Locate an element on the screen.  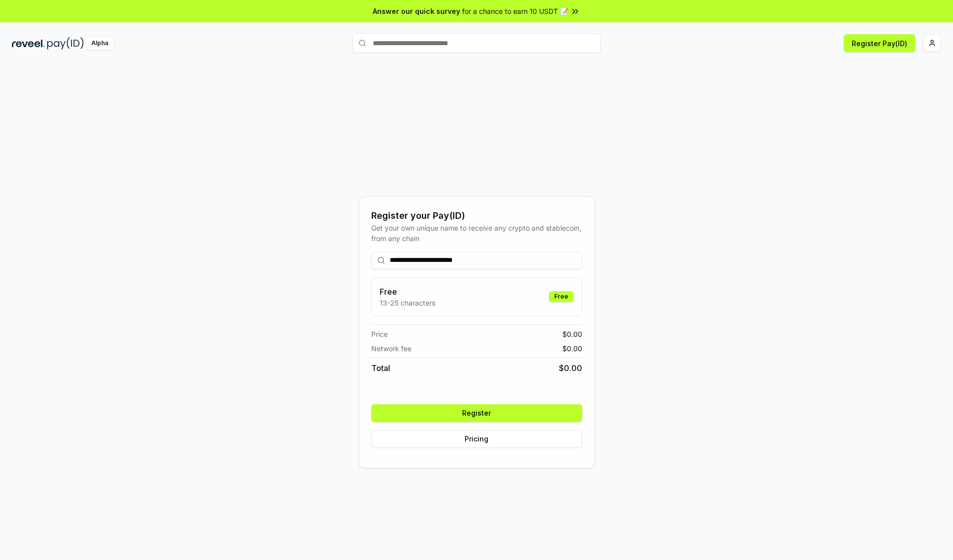
span: Answer our quick survey is located at coordinates (416, 11).